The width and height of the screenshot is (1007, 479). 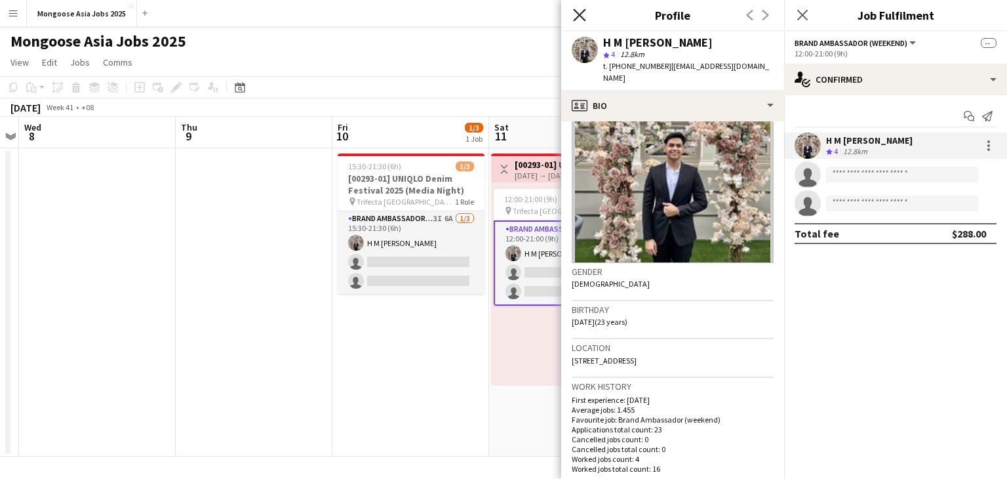 I want to click on button: Mongoose Asia Jobs 2025, so click(x=82, y=13).